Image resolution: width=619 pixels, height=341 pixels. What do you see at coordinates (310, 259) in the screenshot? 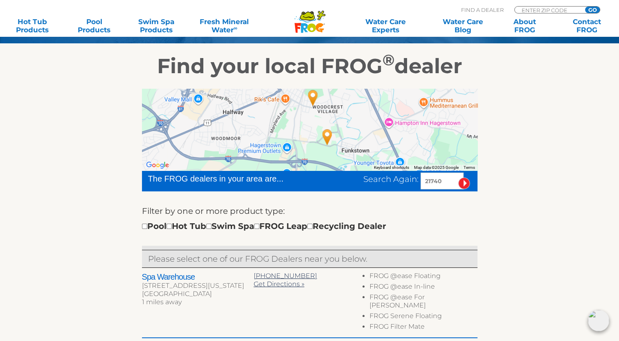
I see `p: Please select one of our FROG Dealers near you below.` at bounding box center [310, 259].